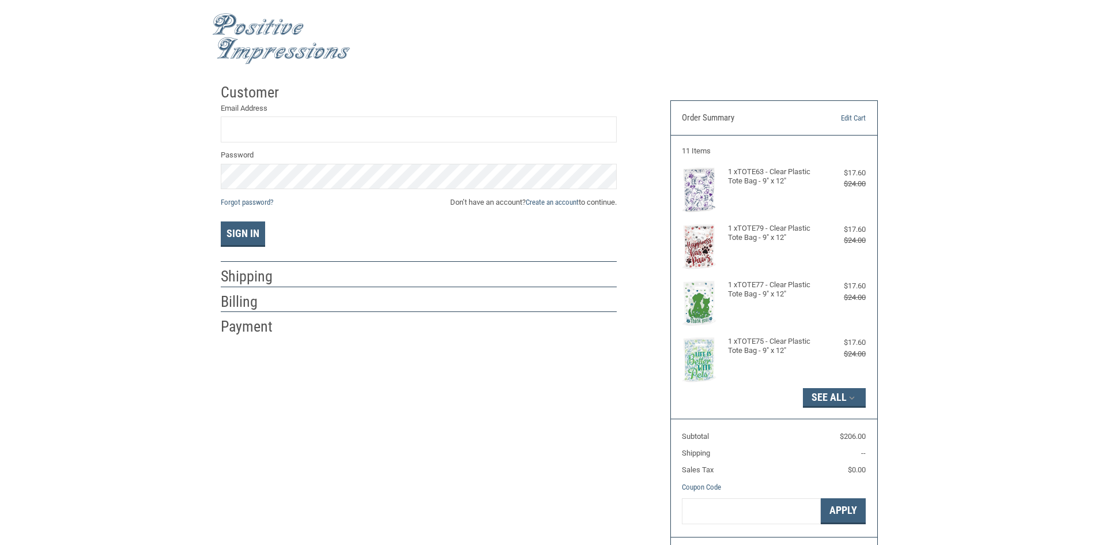 The image size is (1098, 545). I want to click on label: Password, so click(418, 155).